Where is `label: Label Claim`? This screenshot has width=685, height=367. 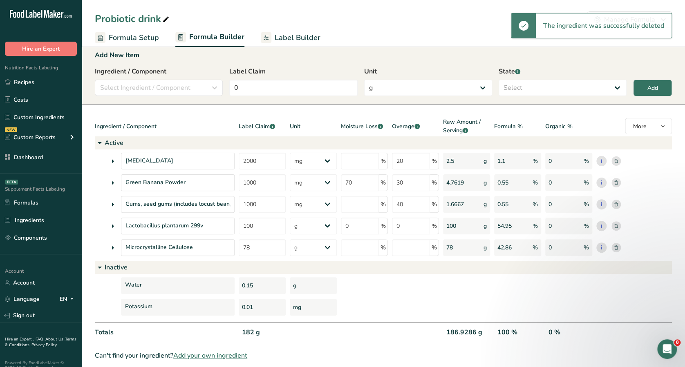 label: Label Claim is located at coordinates (293, 72).